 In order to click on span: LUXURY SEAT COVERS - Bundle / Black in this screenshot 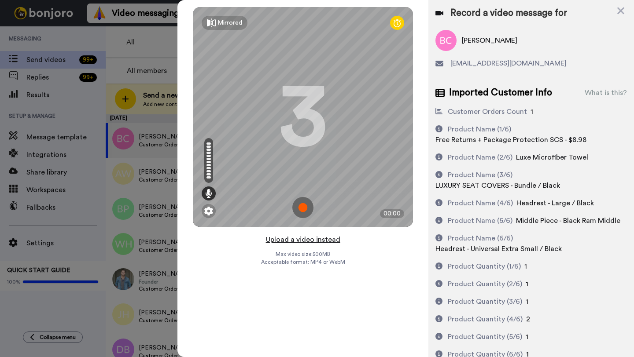, I will do `click(497, 186)`.